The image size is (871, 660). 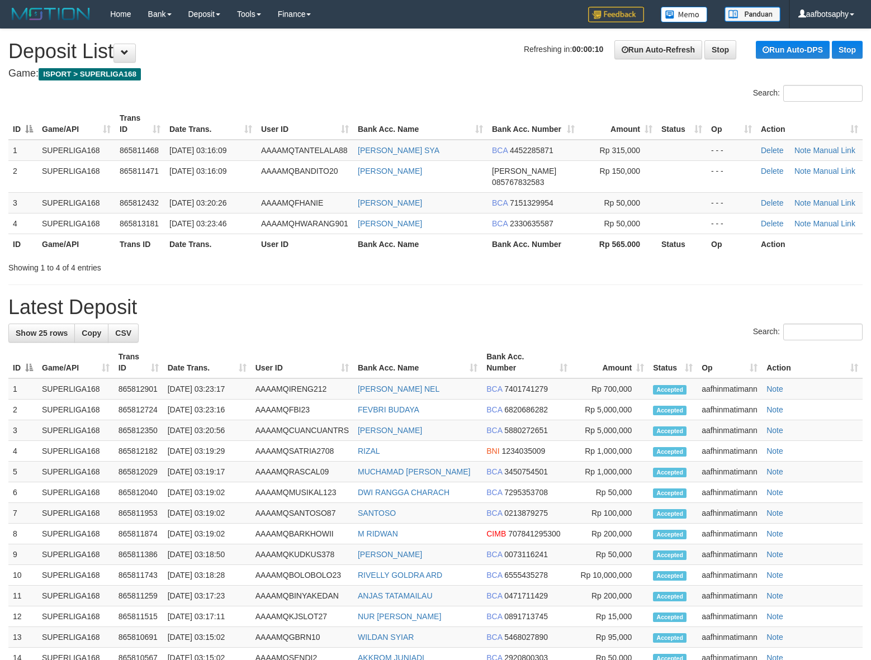 I want to click on div: Showing 1 to 4 of 4 entries, so click(x=181, y=265).